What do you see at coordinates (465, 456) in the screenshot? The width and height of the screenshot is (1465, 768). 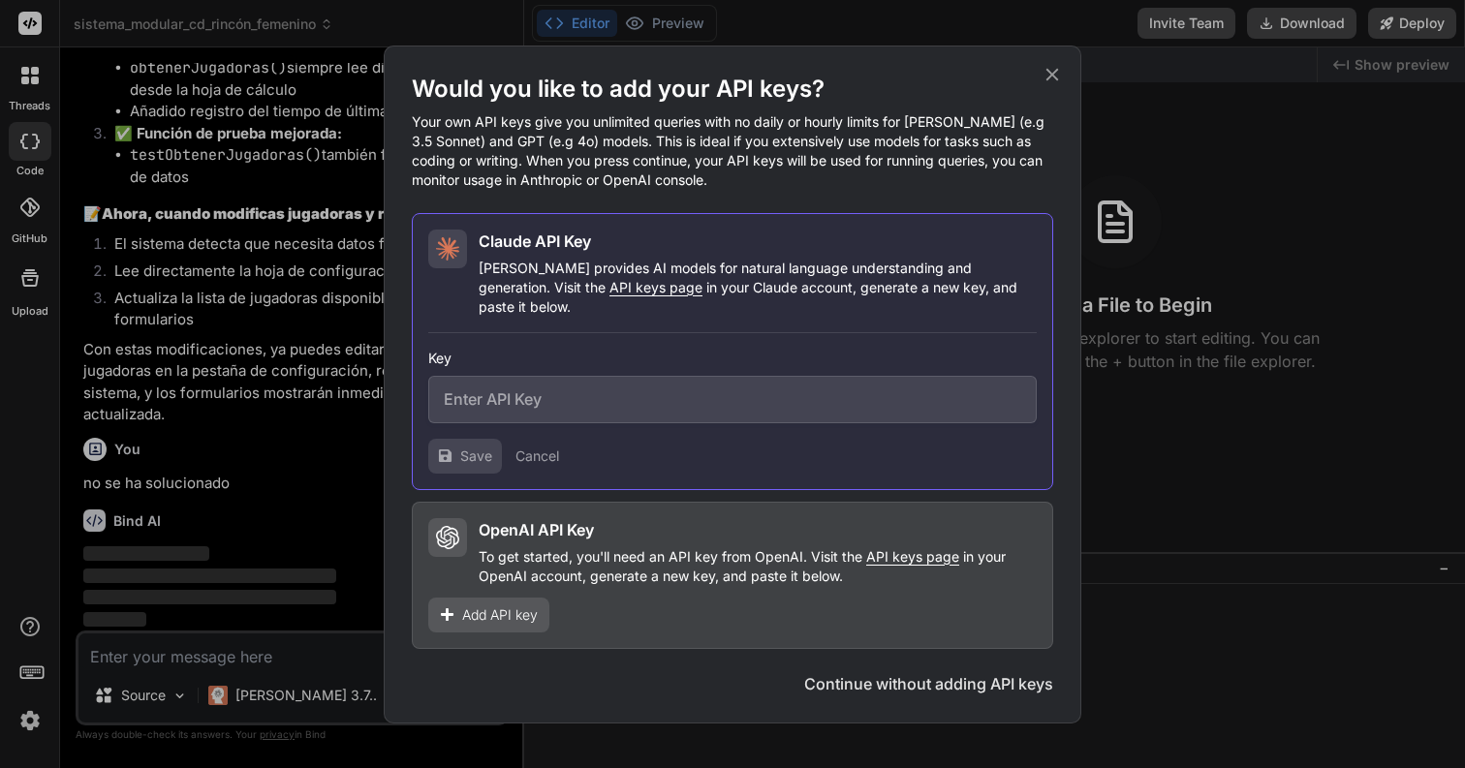 I see `button: Save` at bounding box center [465, 456].